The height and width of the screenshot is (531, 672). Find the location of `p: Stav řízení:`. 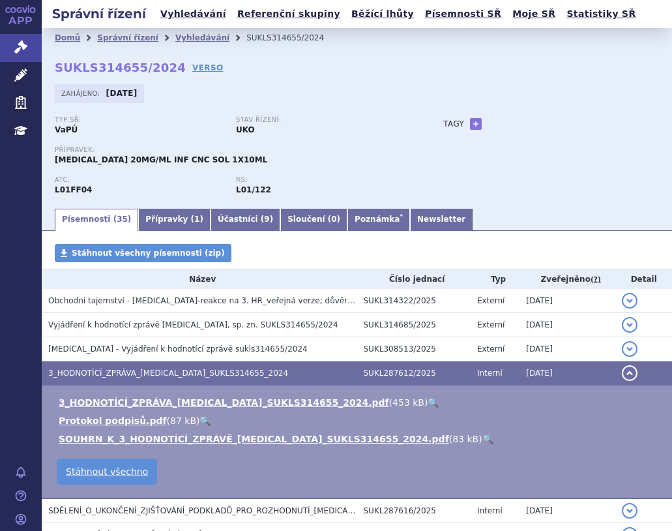

p: Stav řízení: is located at coordinates (320, 120).